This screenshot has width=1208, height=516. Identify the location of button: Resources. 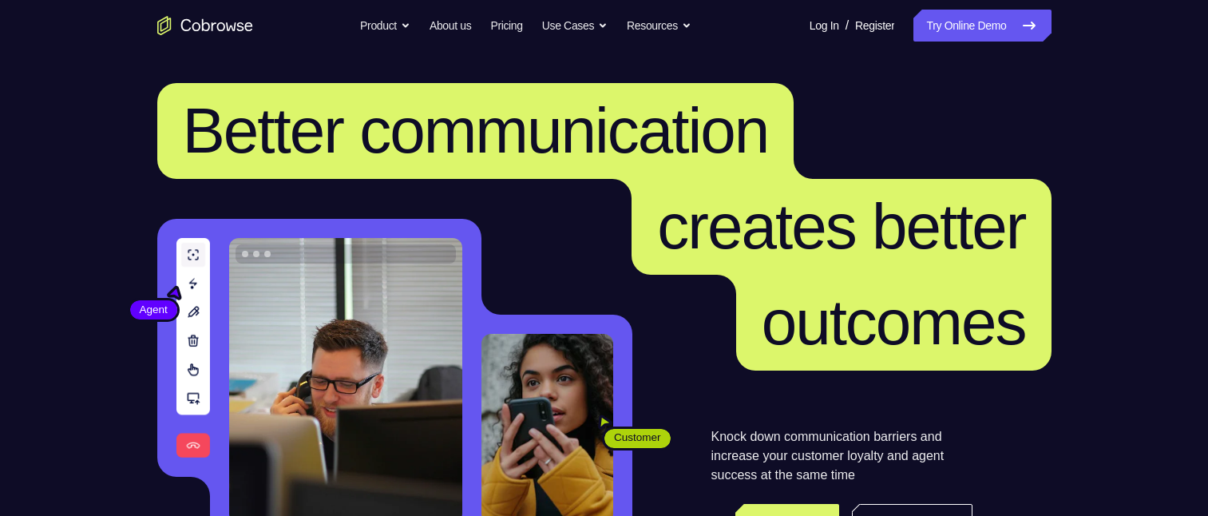
(659, 26).